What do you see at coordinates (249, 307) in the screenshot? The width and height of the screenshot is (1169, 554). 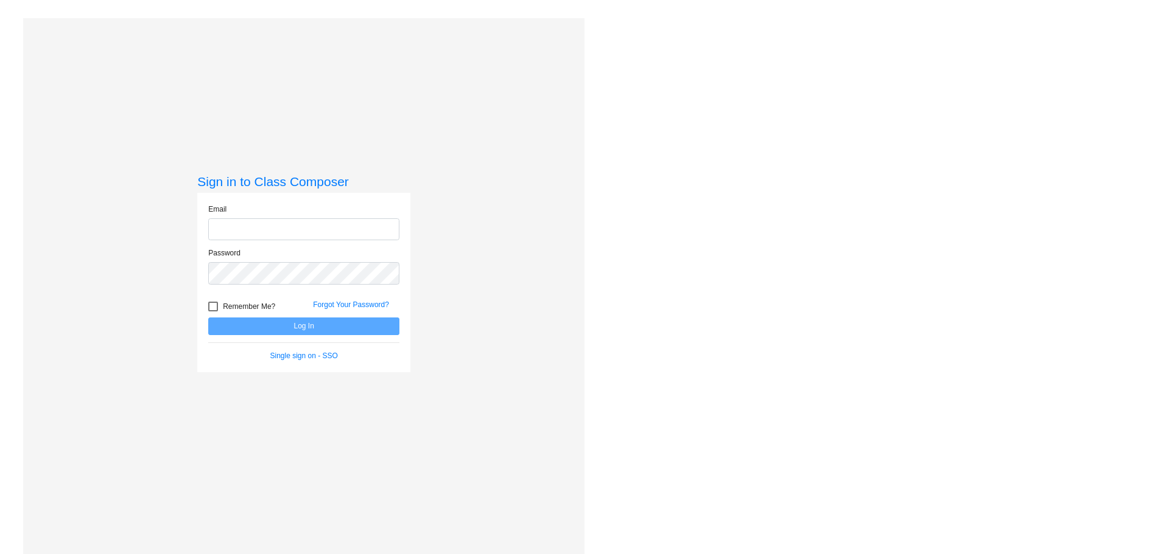 I see `span: Remember Me?` at bounding box center [249, 307].